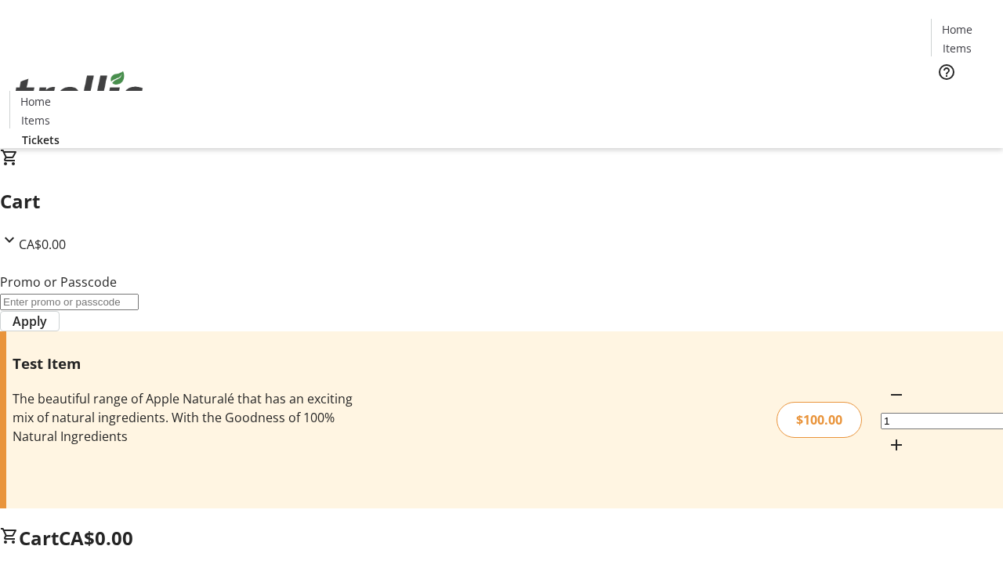 This screenshot has height=564, width=1003. What do you see at coordinates (896, 445) in the screenshot?
I see `button: Increment by one` at bounding box center [896, 445].